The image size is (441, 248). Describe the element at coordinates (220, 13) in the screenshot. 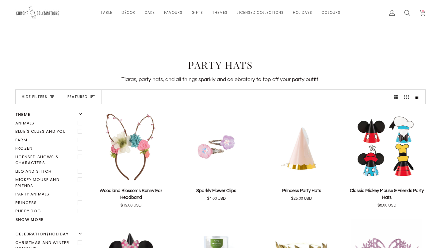

I see `span: Themes` at that location.